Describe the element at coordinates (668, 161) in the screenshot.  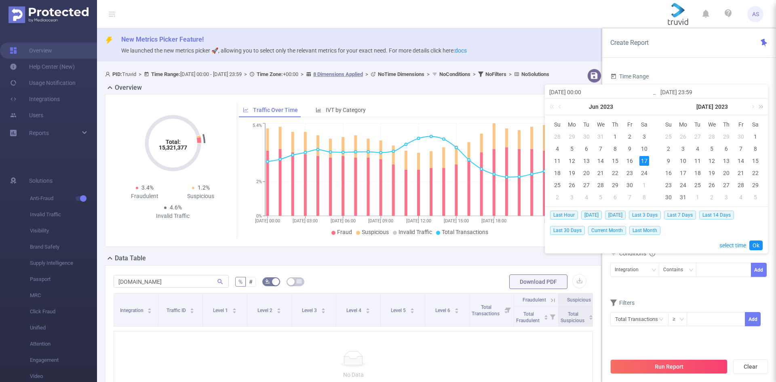
I see `td: July 9, 2023` at that location.